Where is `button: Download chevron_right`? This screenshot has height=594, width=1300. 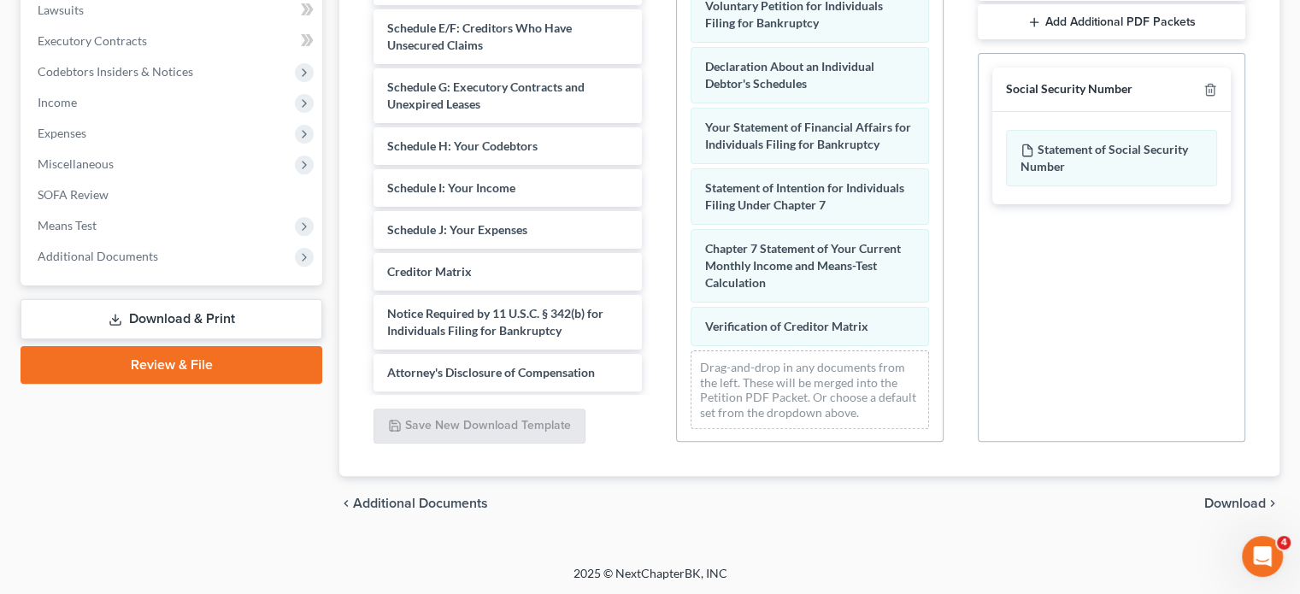
button: Download chevron_right is located at coordinates (1242, 504).